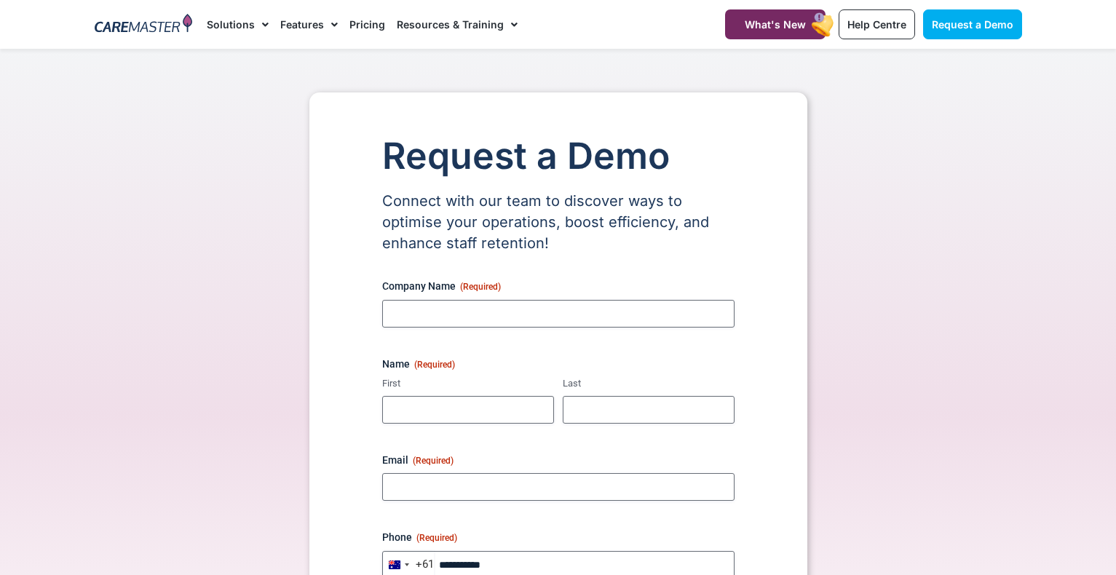 This screenshot has height=575, width=1116. Describe the element at coordinates (558, 460) in the screenshot. I see `label: Email` at that location.